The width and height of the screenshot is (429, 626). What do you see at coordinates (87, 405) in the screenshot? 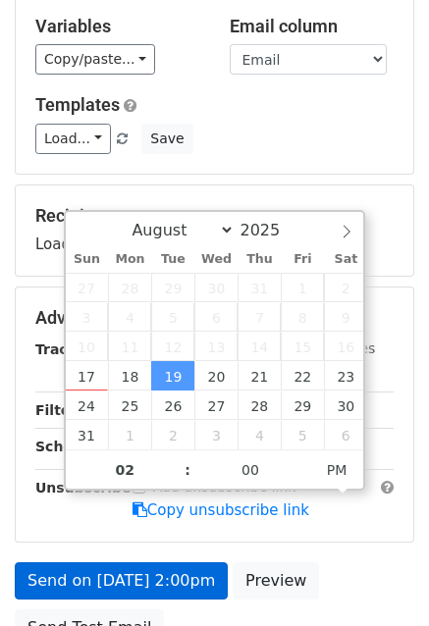
I see `span: August 24, 2025` at bounding box center [87, 405].